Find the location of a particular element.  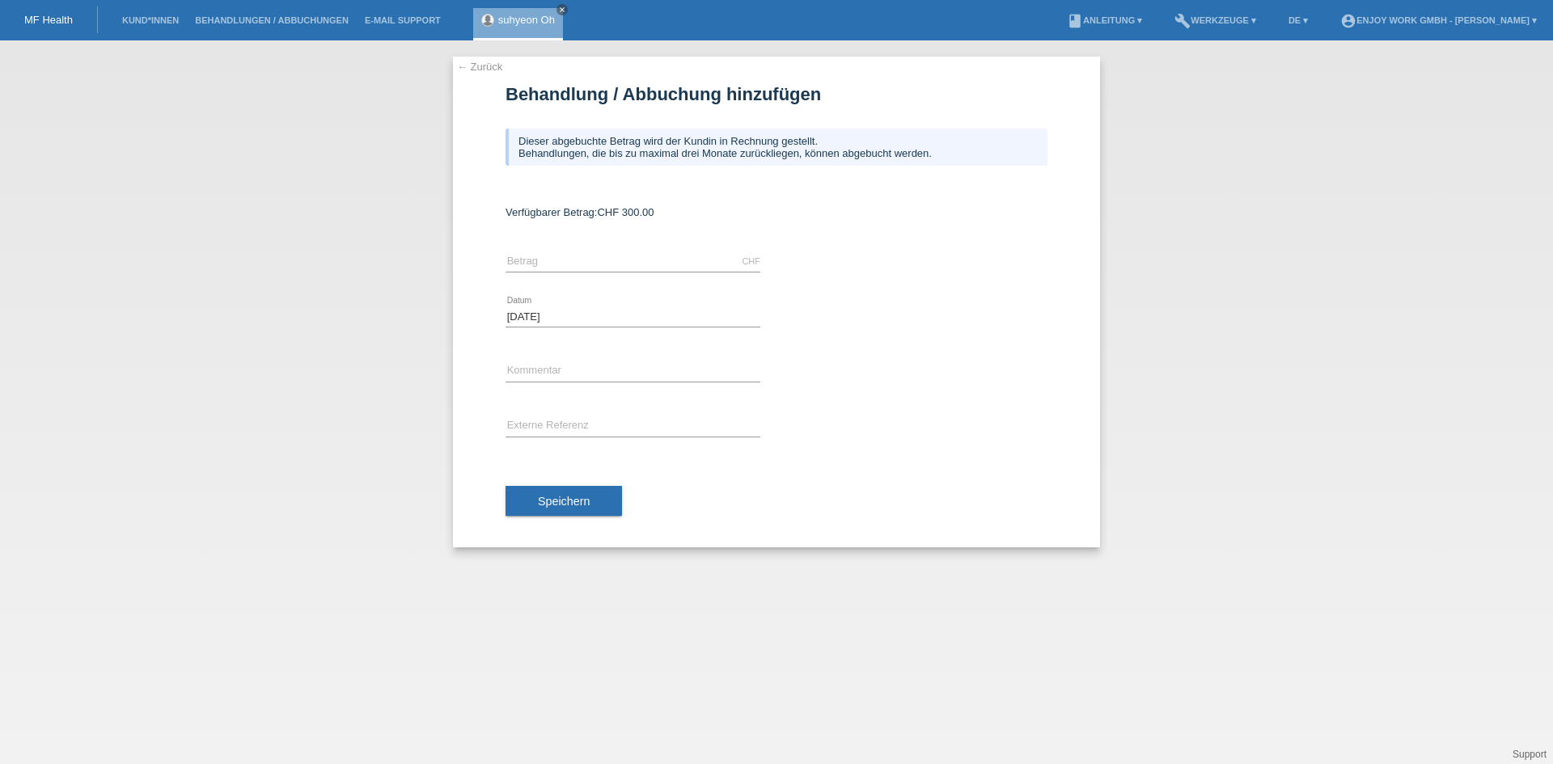

i: account_circle is located at coordinates (1348, 21).